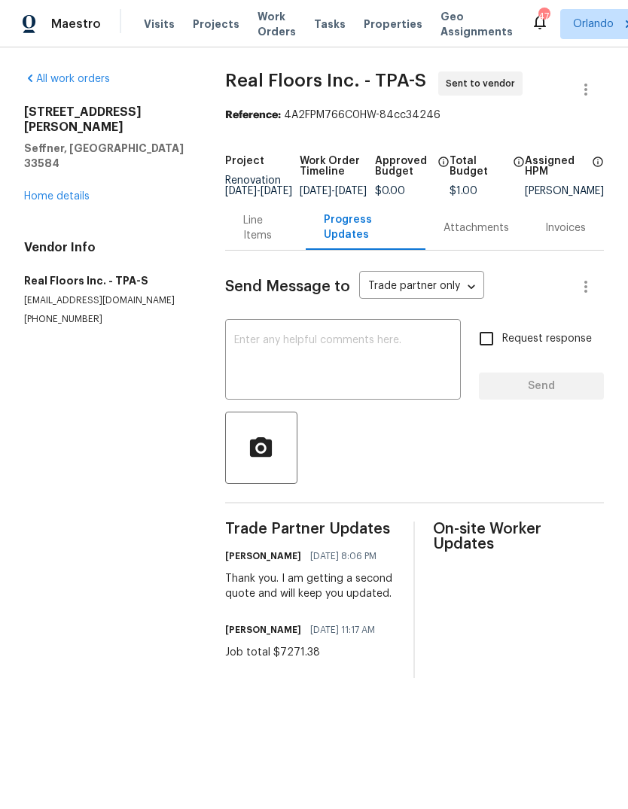 Image resolution: width=628 pixels, height=809 pixels. What do you see at coordinates (404, 166) in the screenshot?
I see `h5: Approved Budget` at bounding box center [404, 166].